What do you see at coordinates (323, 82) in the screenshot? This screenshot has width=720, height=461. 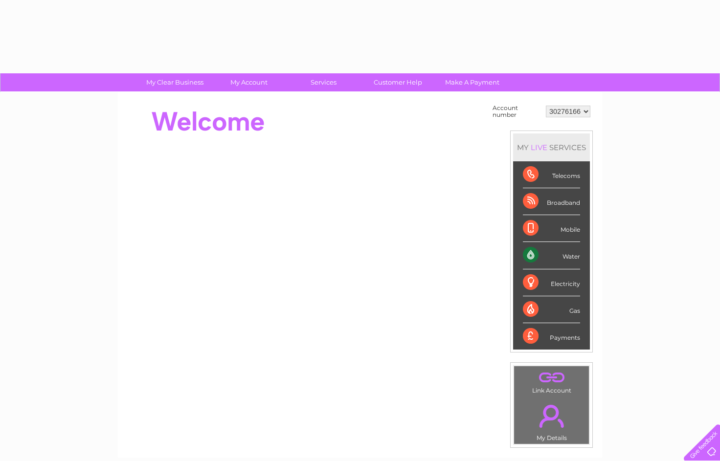 I see `a: Services` at bounding box center [323, 82].